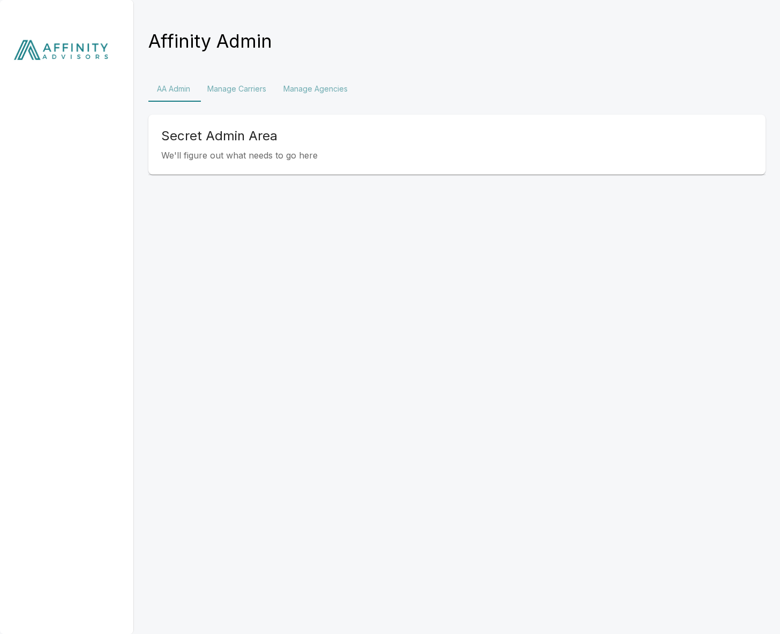 This screenshot has width=780, height=634. I want to click on button: Manage Carriers, so click(237, 89).